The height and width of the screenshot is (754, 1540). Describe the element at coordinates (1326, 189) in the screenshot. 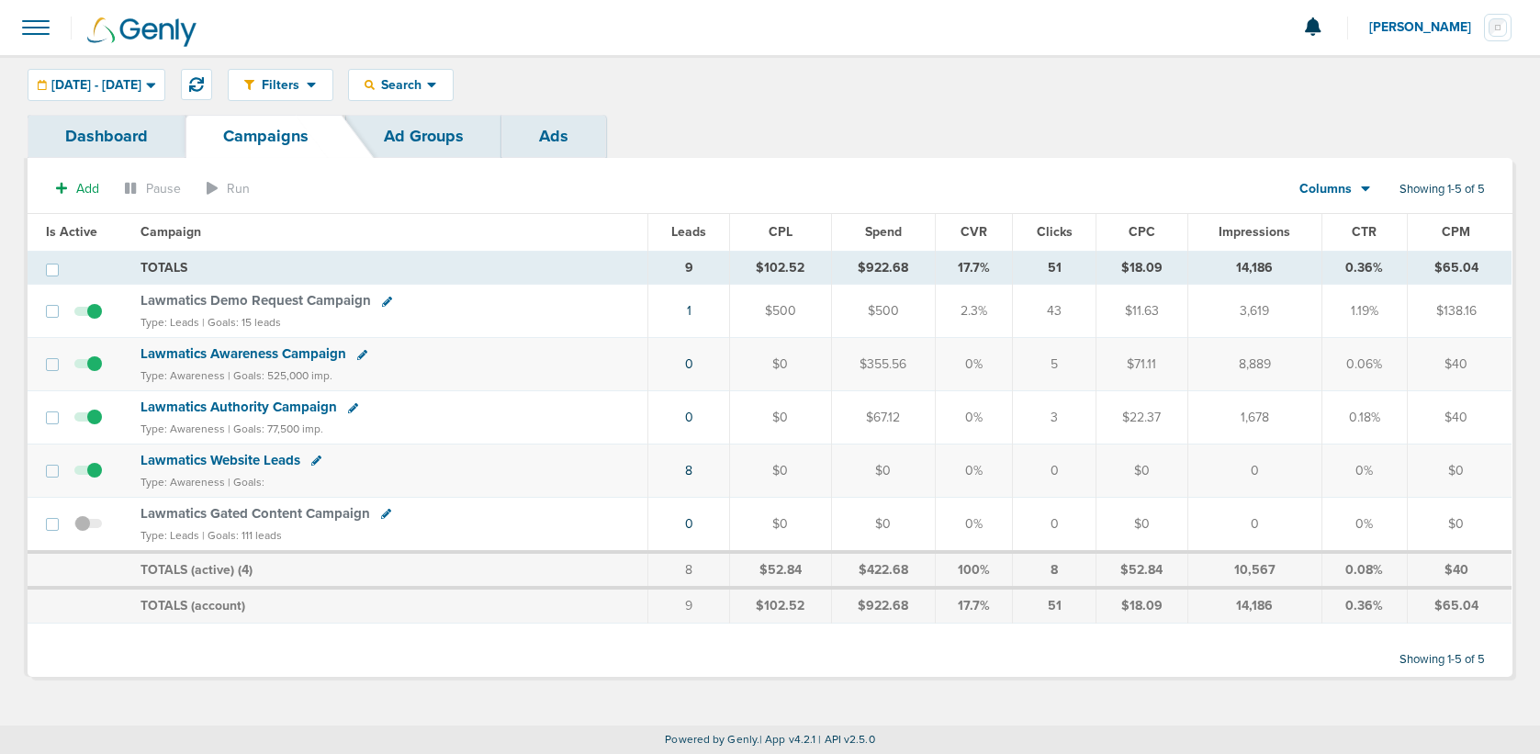

I see `span: Columns` at that location.